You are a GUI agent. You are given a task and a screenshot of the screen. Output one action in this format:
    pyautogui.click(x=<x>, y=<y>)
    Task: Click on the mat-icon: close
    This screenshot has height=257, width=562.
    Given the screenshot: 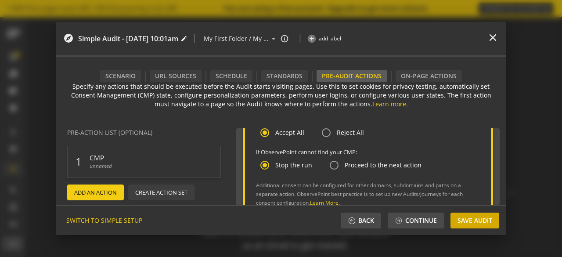 What is the action you would take?
    pyautogui.click(x=492, y=37)
    